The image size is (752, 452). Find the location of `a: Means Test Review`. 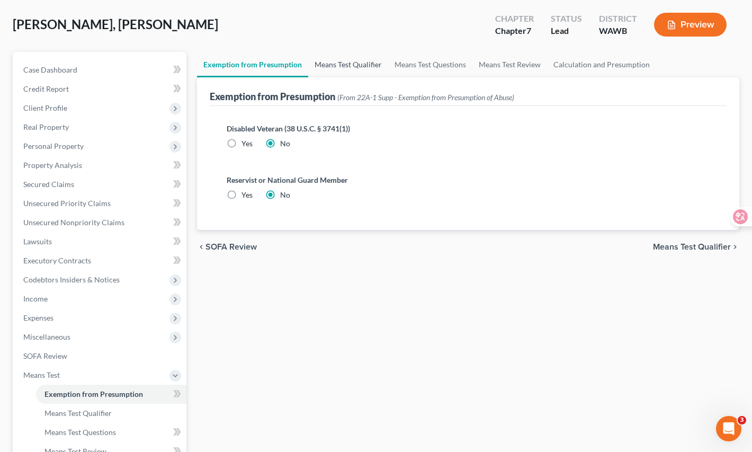

a: Means Test Review is located at coordinates (509, 65).